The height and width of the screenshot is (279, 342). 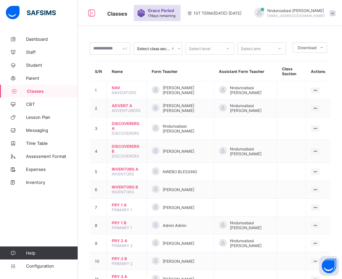 What do you see at coordinates (99, 71) in the screenshot?
I see `th: S/N` at bounding box center [99, 71].